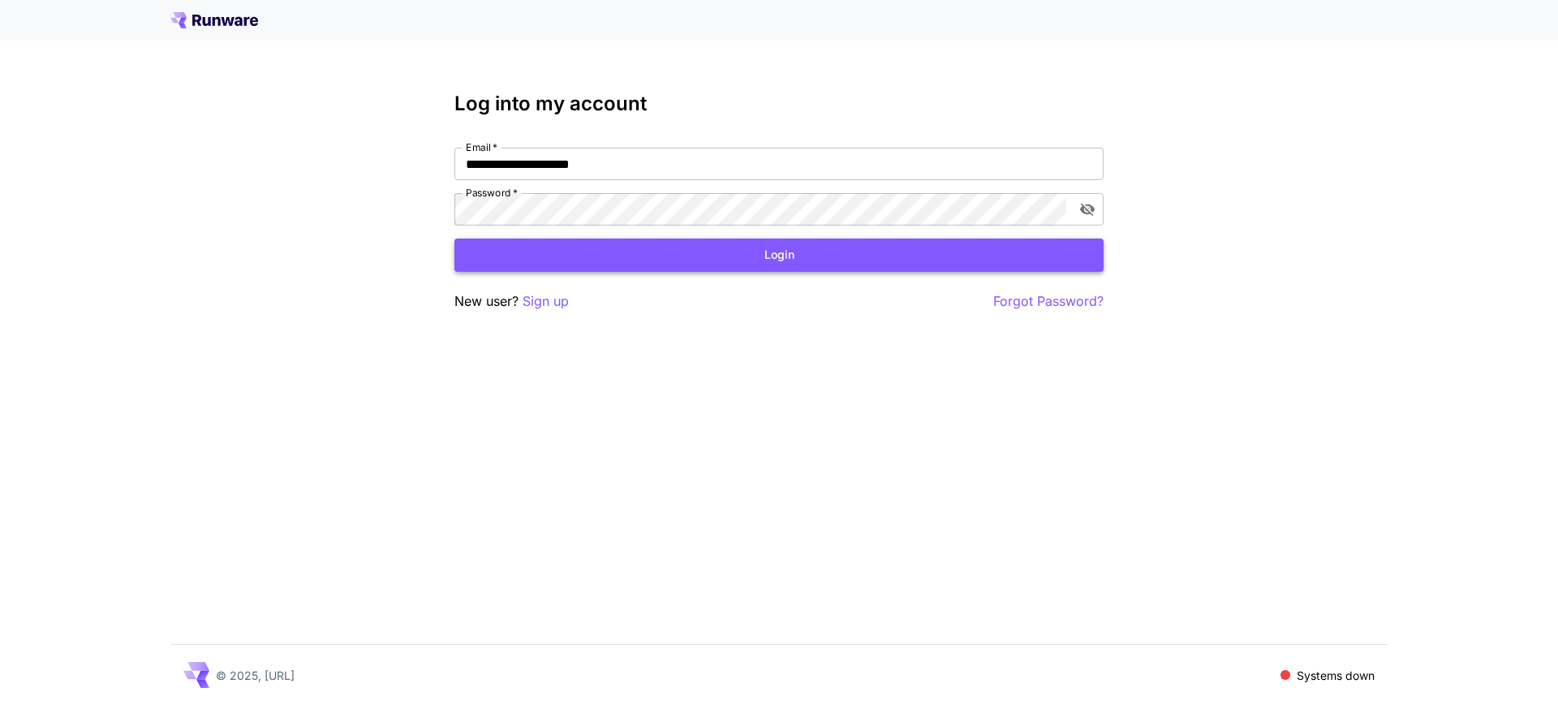 Image resolution: width=1558 pixels, height=705 pixels. What do you see at coordinates (779, 104) in the screenshot?
I see `h3: Log into my account` at bounding box center [779, 104].